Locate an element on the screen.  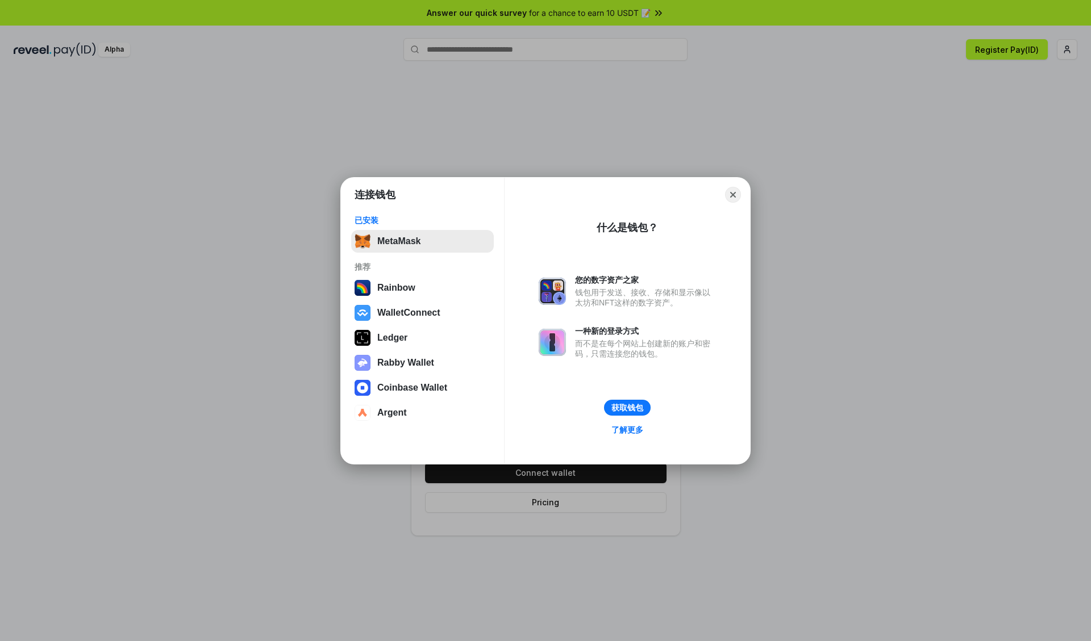
button: WalletConnect is located at coordinates (422, 313).